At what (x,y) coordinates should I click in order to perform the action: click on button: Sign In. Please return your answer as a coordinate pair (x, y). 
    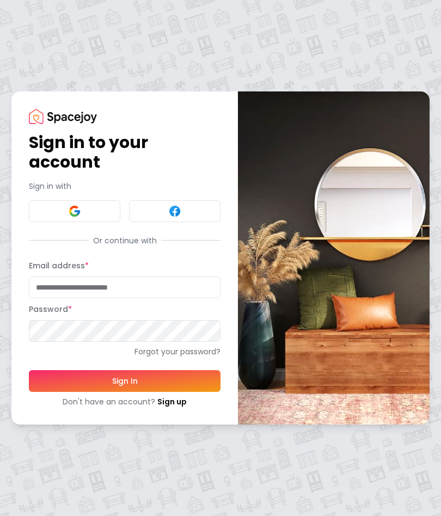
    Looking at the image, I should click on (125, 381).